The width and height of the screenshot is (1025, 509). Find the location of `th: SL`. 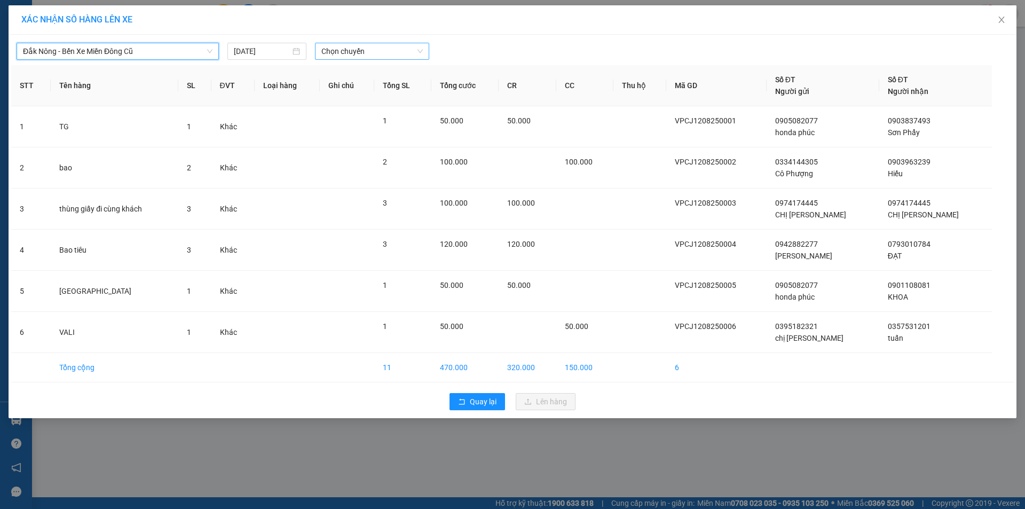

th: SL is located at coordinates (194, 85).